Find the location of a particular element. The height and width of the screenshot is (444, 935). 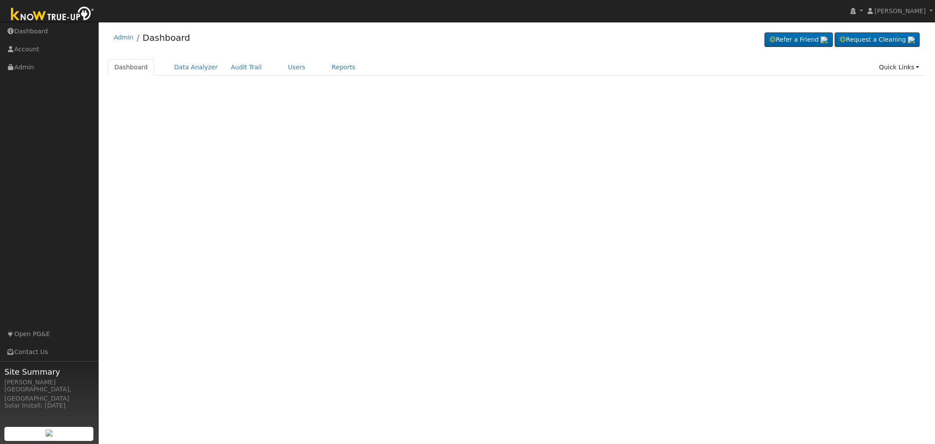

span: Site Summary is located at coordinates (49, 371).